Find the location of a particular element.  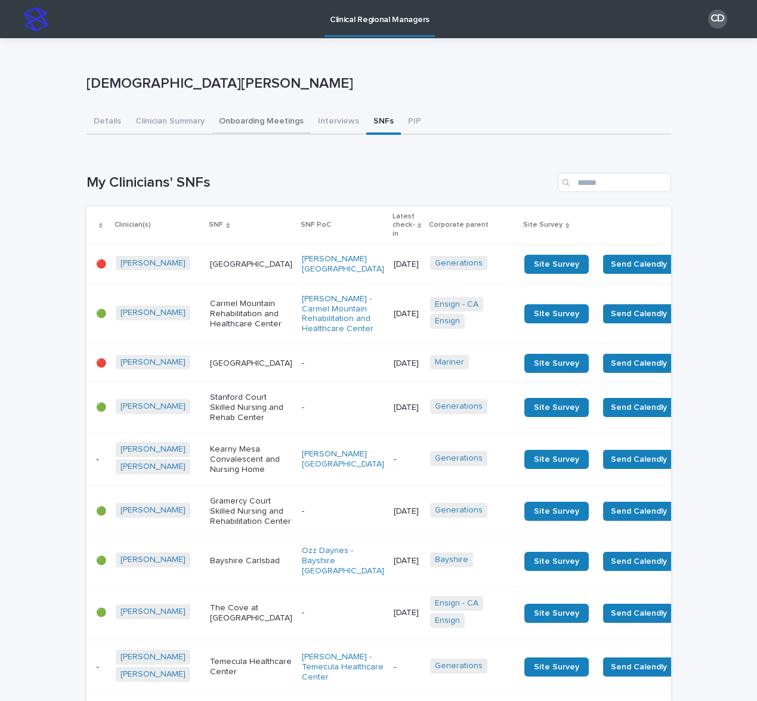

p: Temecula Healthcare Center is located at coordinates (251, 667).